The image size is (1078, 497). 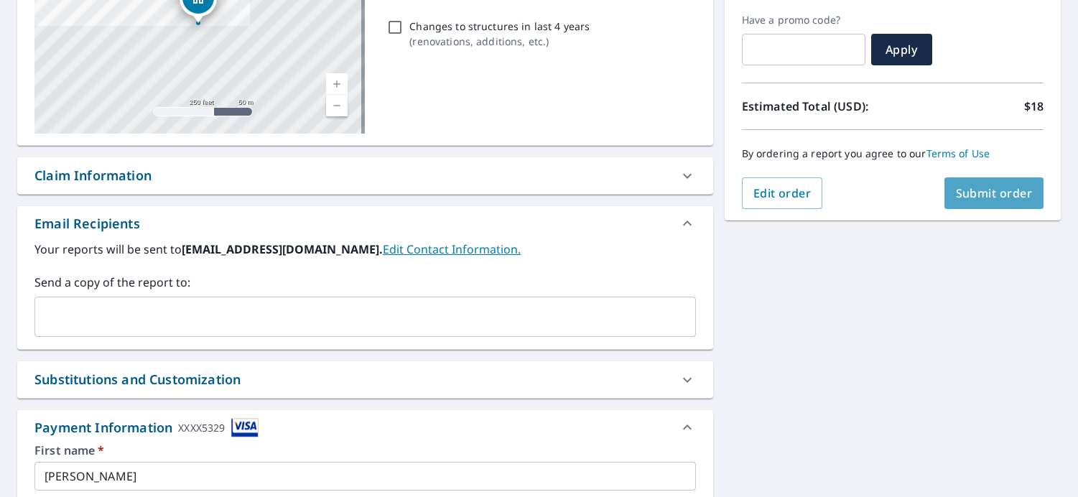 What do you see at coordinates (337, 106) in the screenshot?
I see `a: Current Level 17, Zoom Out` at bounding box center [337, 106].